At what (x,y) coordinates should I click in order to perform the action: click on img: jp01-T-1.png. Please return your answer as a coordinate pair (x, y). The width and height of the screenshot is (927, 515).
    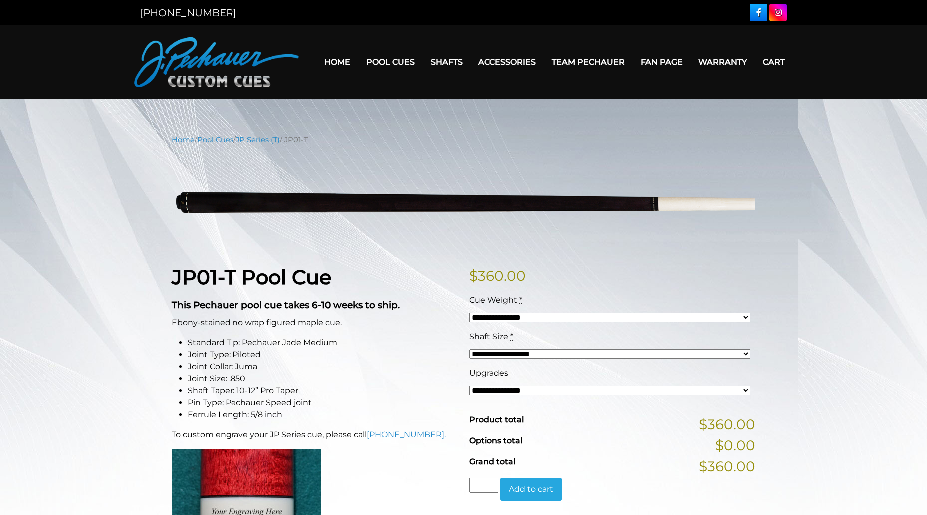
    Looking at the image, I should click on (463, 201).